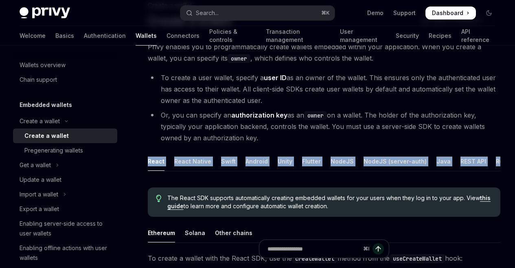 Image resolution: width=515 pixels, height=268 pixels. Describe the element at coordinates (39, 195) in the screenshot. I see `div: Import a wallet` at that location.